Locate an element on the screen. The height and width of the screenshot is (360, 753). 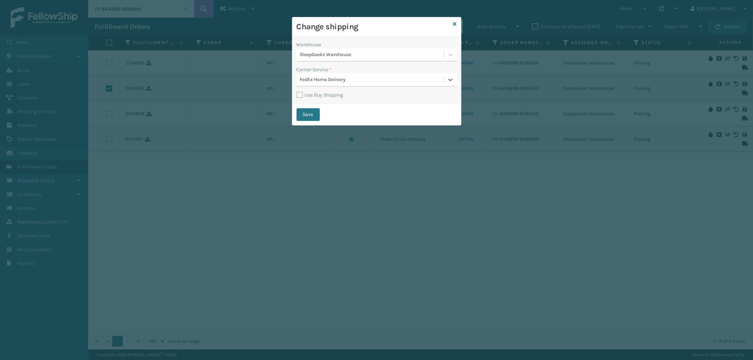
div: FedEx Home Delivery is located at coordinates (372, 80).